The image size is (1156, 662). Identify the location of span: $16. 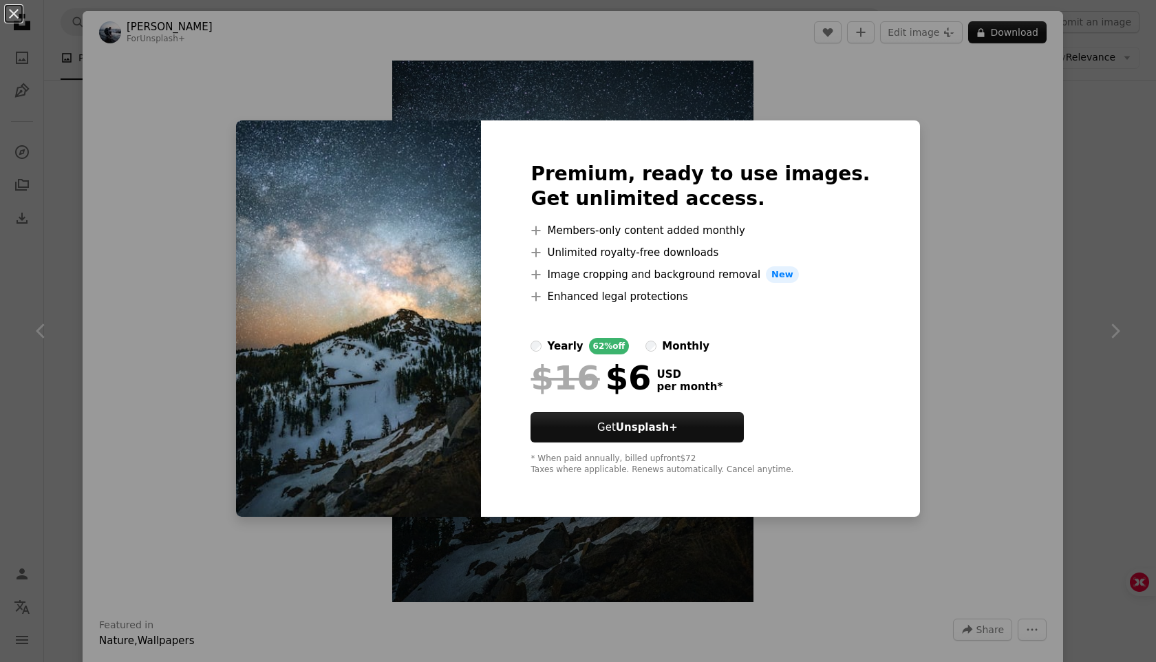
(565, 378).